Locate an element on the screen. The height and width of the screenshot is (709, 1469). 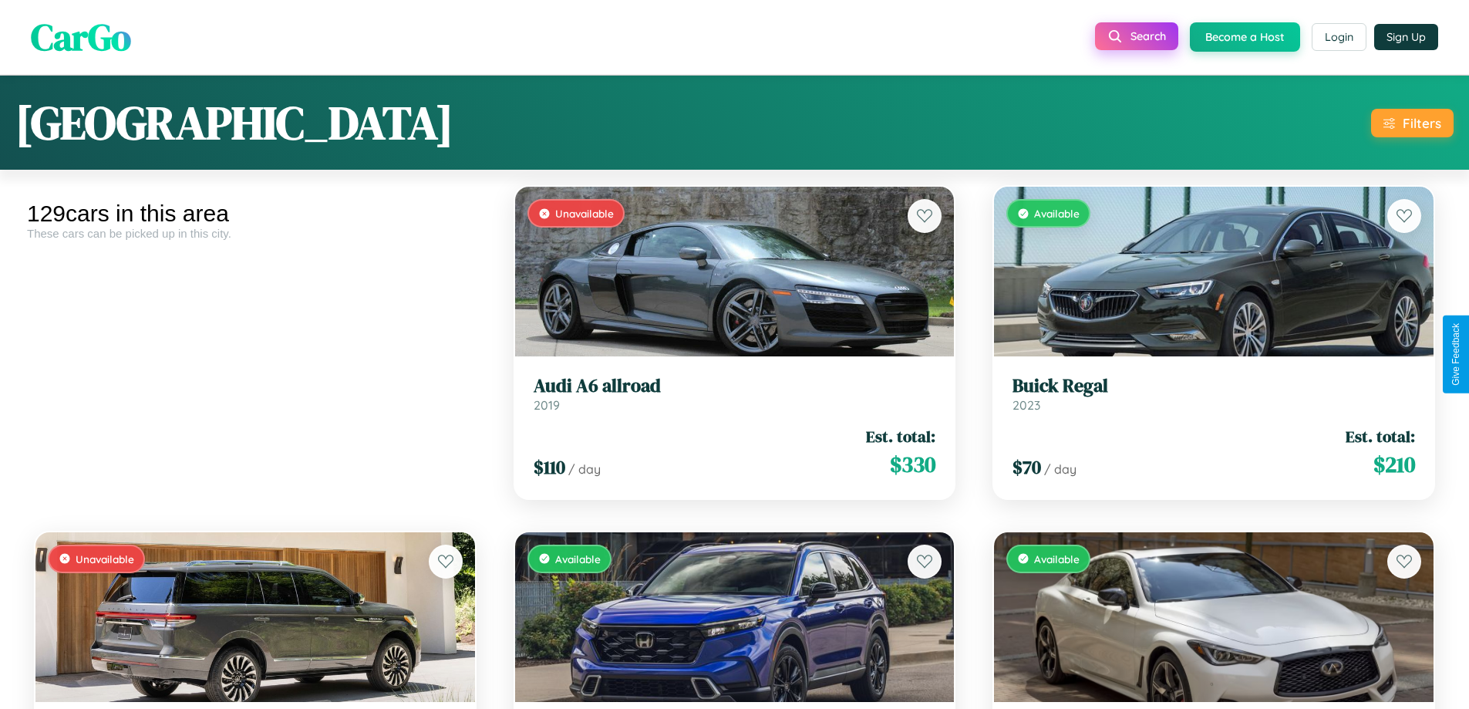
span: 2023 is located at coordinates (1027, 405).